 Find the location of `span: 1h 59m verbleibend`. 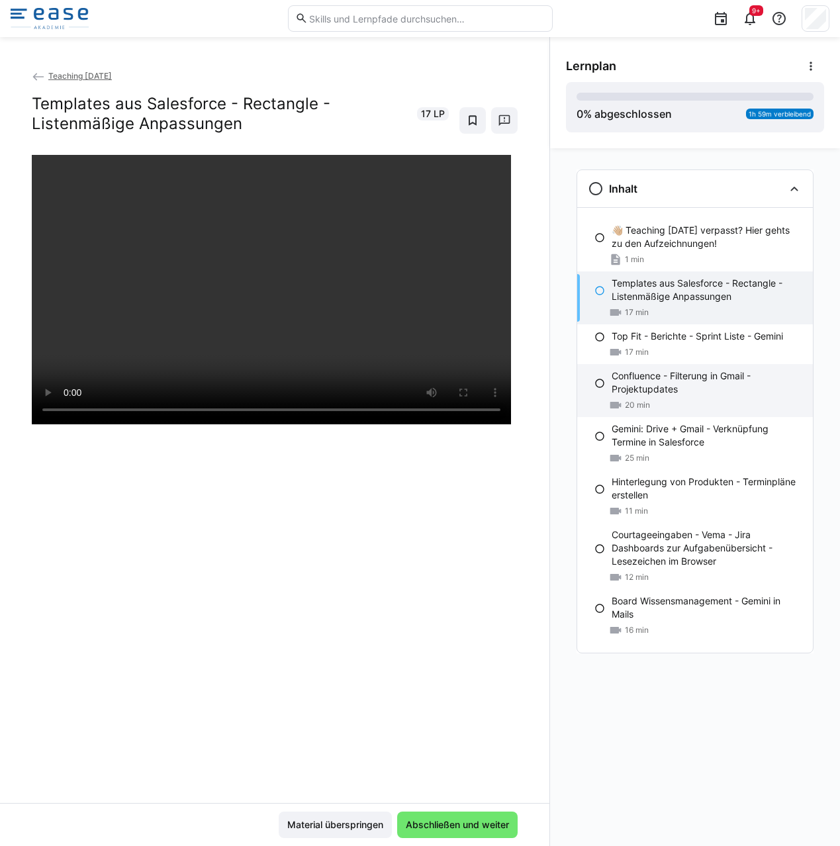

span: 1h 59m verbleibend is located at coordinates (779, 114).